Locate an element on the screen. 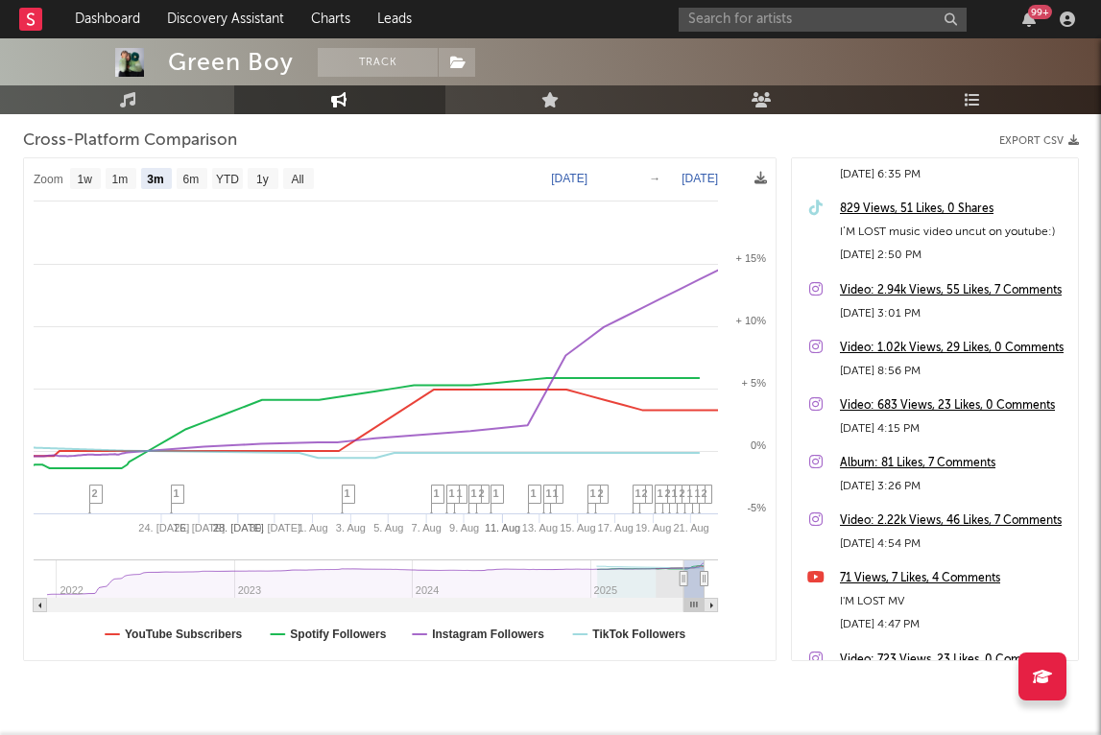 Image resolution: width=1101 pixels, height=735 pixels. text: YTD is located at coordinates (227, 179).